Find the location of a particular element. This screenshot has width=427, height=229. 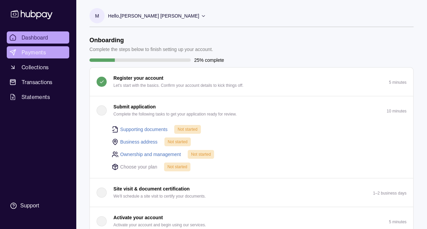

p: Activate your account and begin using our services. is located at coordinates (160, 225).